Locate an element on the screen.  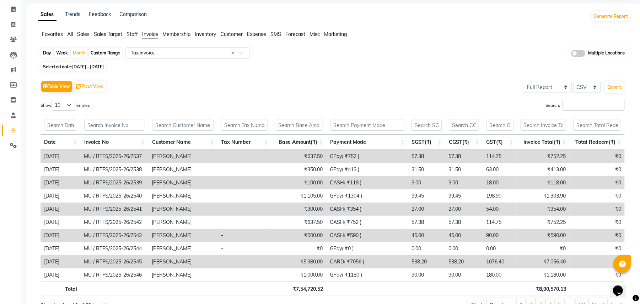
th: Customer Name: activate to sort column ascending is located at coordinates (183, 142).